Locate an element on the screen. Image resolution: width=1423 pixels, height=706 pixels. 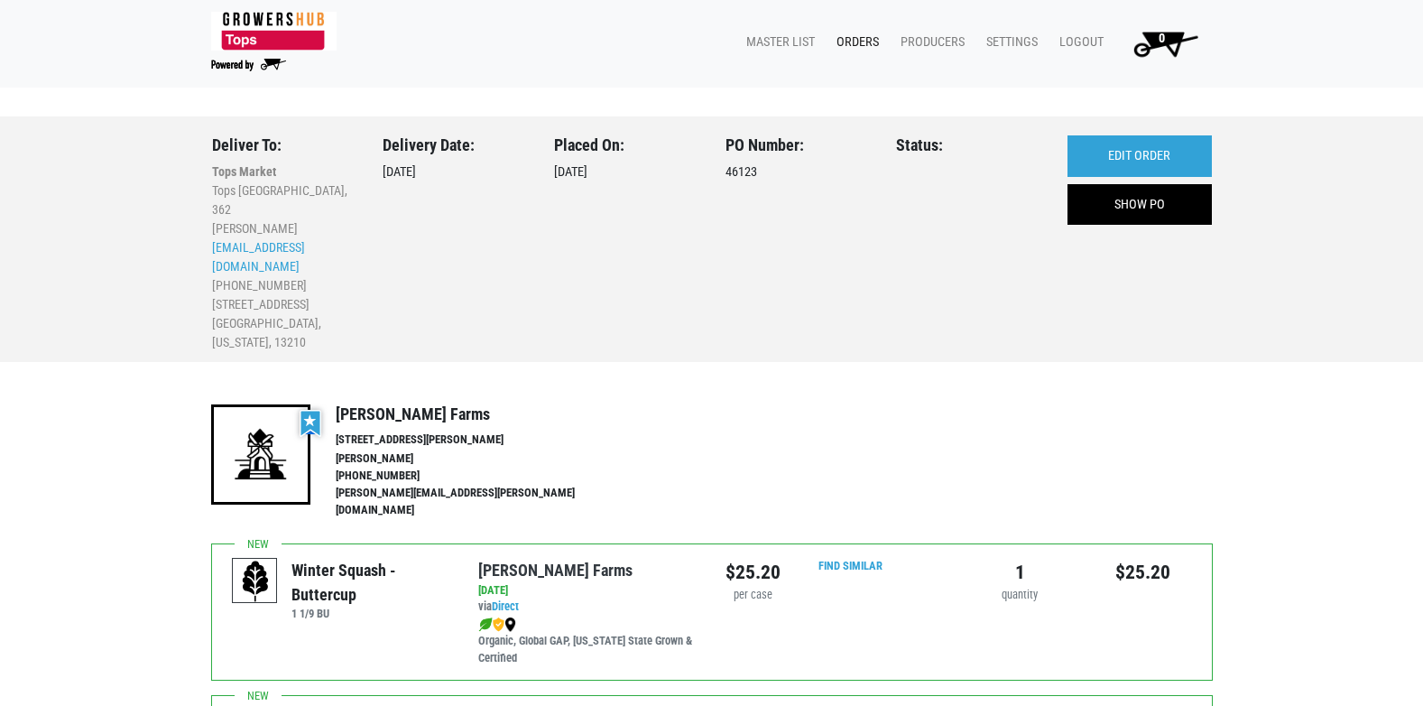
a: Orders is located at coordinates (854, 42).